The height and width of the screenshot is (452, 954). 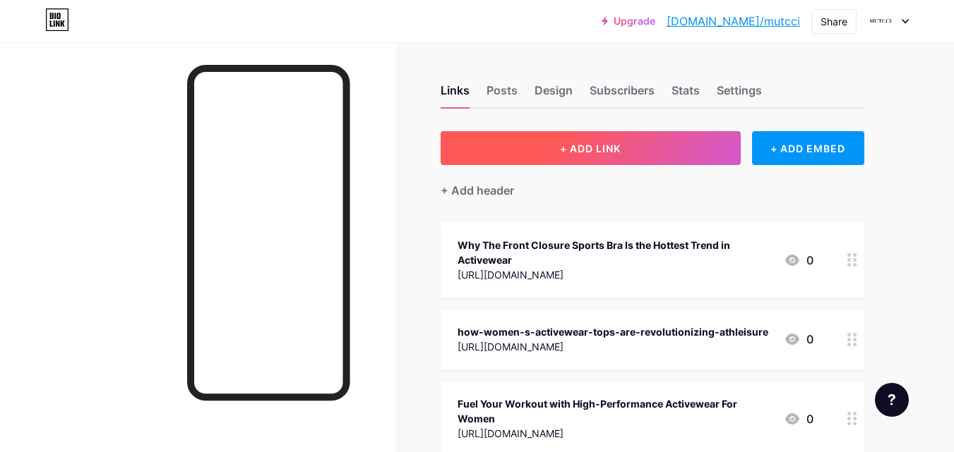 What do you see at coordinates (615, 253) in the screenshot?
I see `div: Why The Front Closure Sports Bra Is the Hottest Trend in Activewear` at bounding box center [615, 253].